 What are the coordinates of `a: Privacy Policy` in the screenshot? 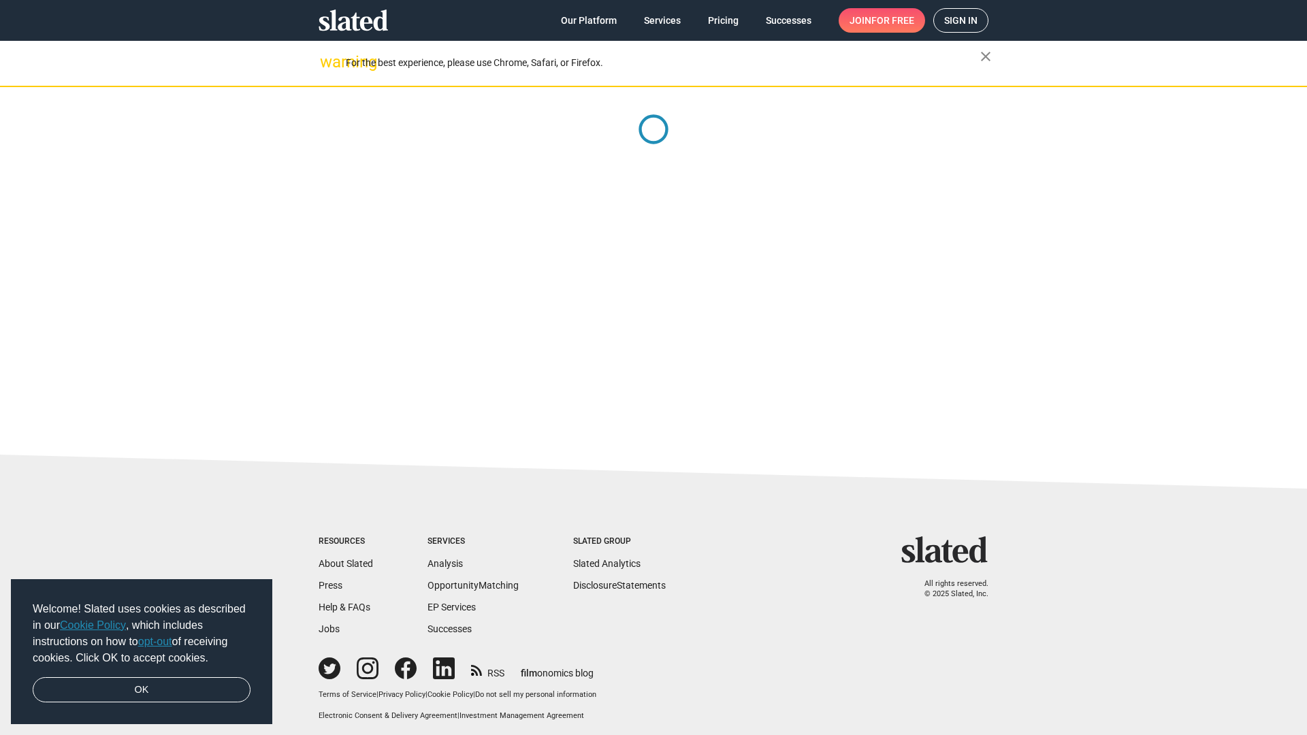 It's located at (402, 695).